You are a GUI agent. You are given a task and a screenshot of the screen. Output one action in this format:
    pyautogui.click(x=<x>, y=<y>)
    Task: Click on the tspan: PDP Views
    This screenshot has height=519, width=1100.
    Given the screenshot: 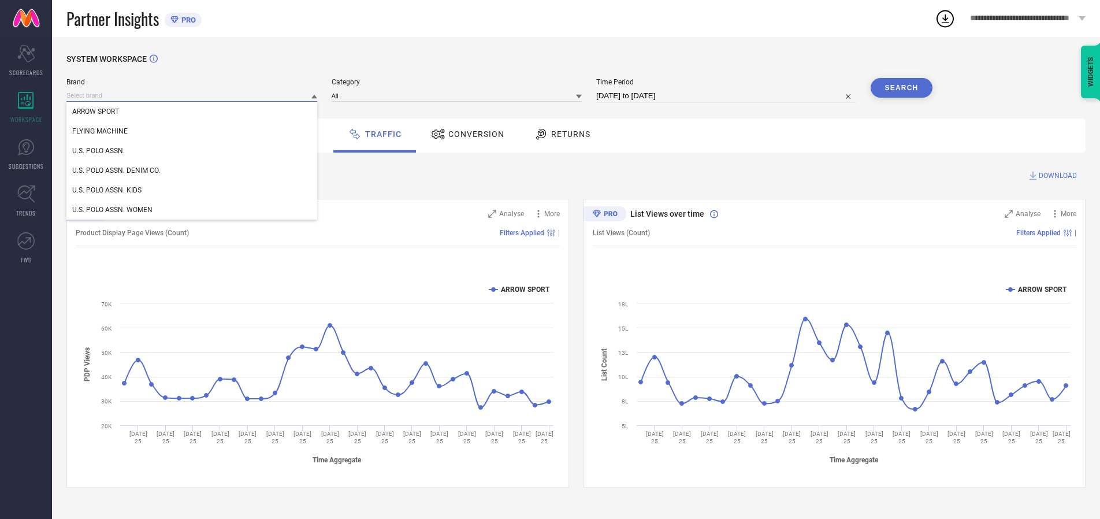 What is the action you would take?
    pyautogui.click(x=87, y=364)
    